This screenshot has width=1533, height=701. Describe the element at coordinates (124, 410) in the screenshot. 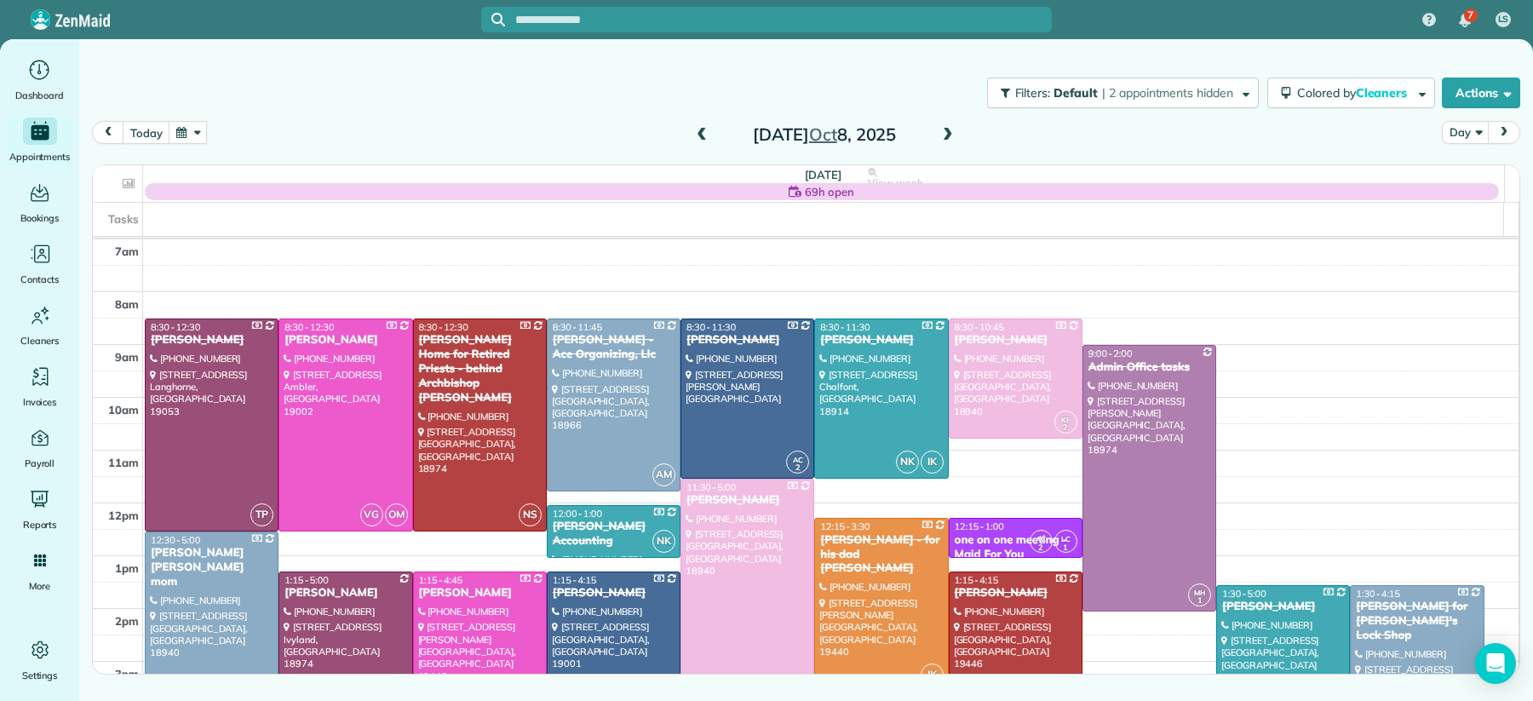

I see `span: 10am` at that location.